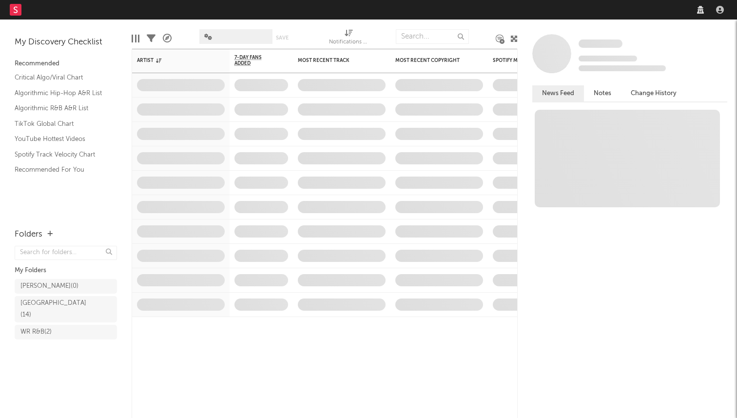  Describe the element at coordinates (61, 78) in the screenshot. I see `a: Critical Algo/Viral Chart` at that location.